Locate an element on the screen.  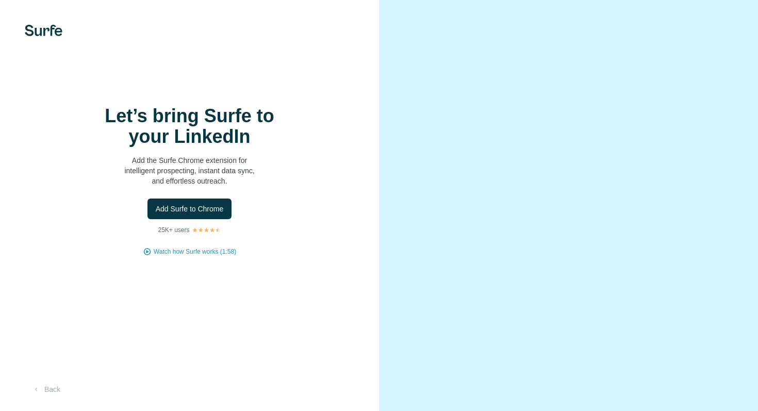
h1: Let’s bring Surfe to your LinkedIn is located at coordinates (190, 126).